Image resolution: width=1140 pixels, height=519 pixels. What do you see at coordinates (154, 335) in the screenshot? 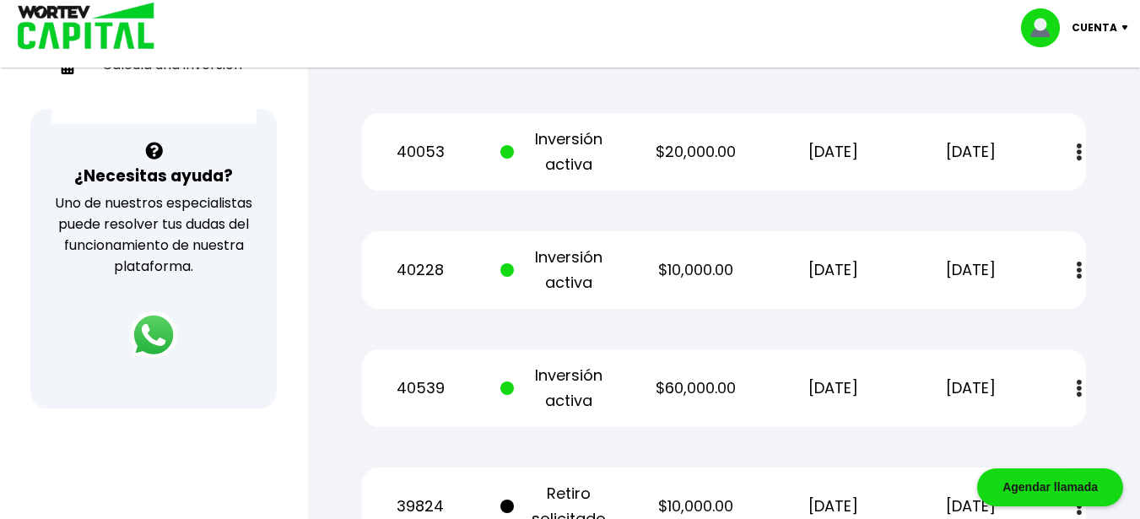
I see `img: logos_whatsapp-icon.242b2217.svg` at bounding box center [154, 335].